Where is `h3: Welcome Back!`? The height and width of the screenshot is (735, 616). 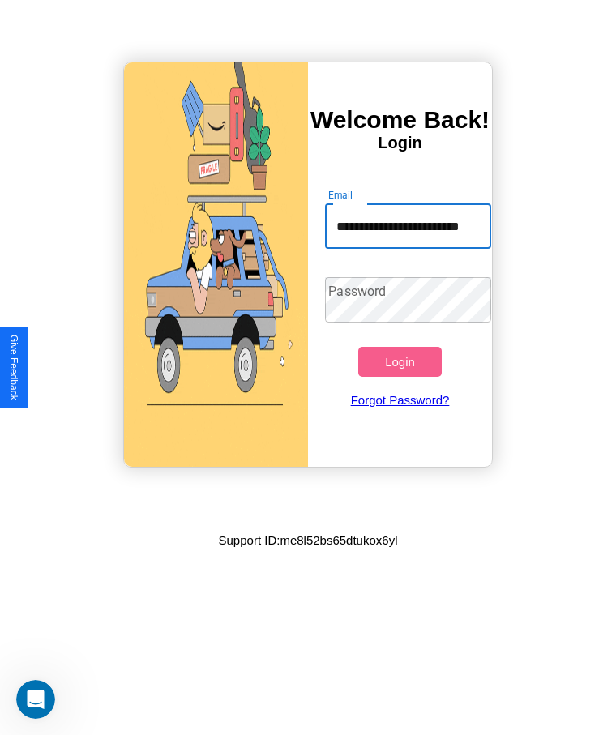 h3: Welcome Back! is located at coordinates (400, 120).